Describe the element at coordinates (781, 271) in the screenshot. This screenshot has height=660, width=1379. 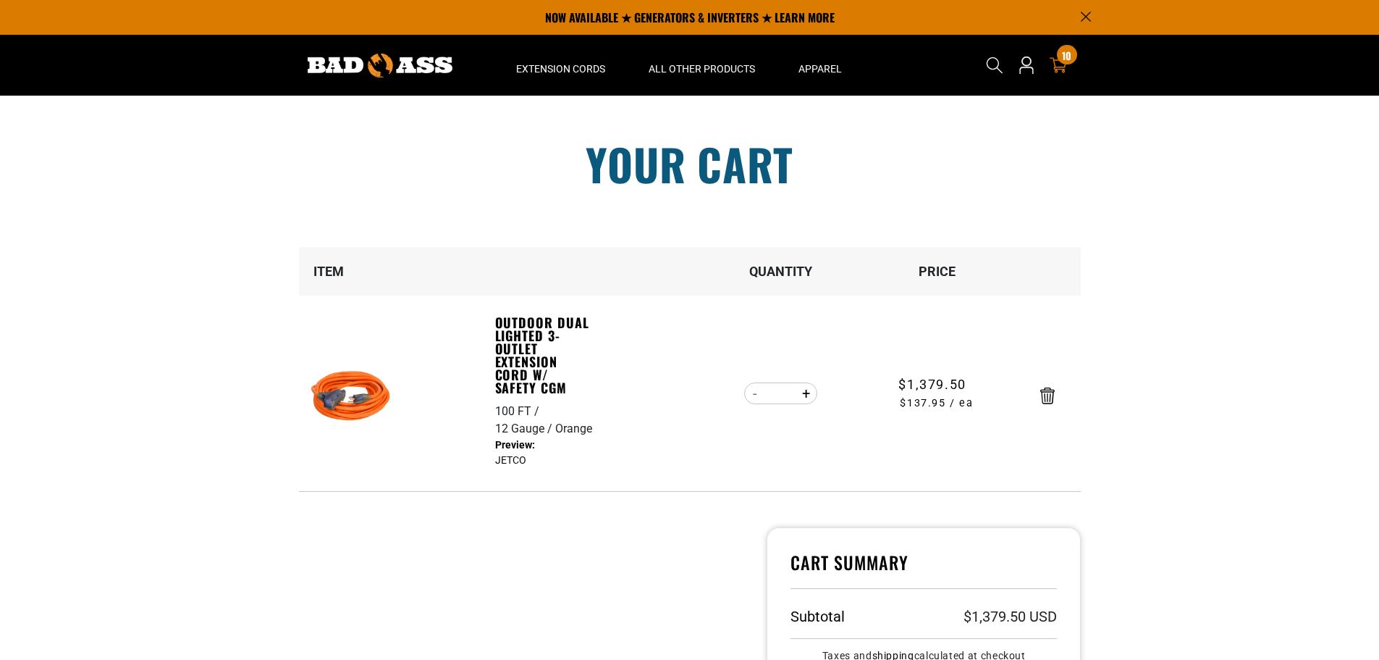
I see `th: Quantity` at that location.